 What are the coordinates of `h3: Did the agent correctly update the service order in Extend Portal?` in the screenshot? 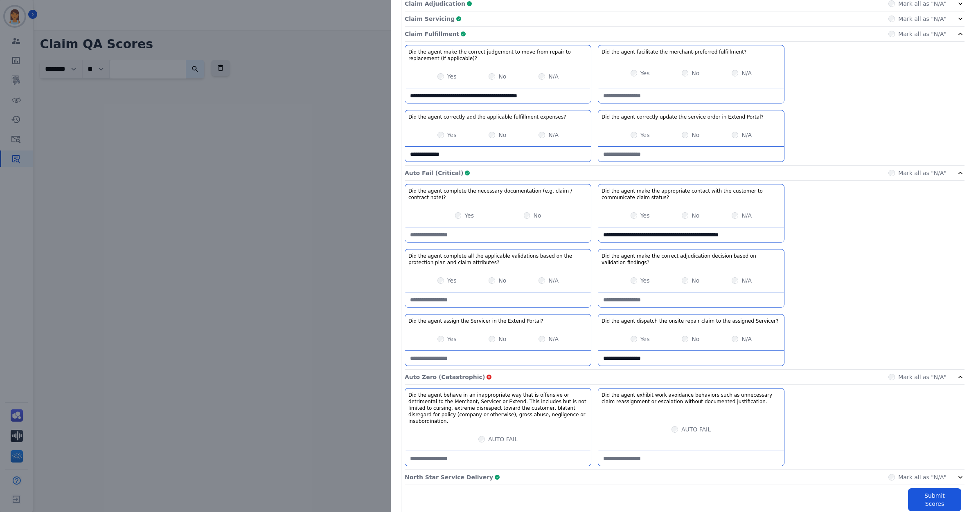 It's located at (683, 117).